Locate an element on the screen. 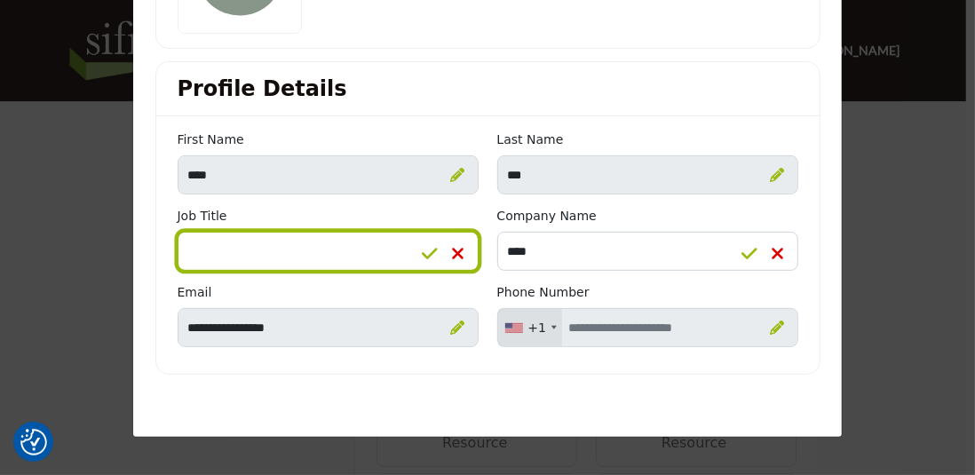 This screenshot has height=475, width=975. input: Enter Job Title is located at coordinates (328, 251).